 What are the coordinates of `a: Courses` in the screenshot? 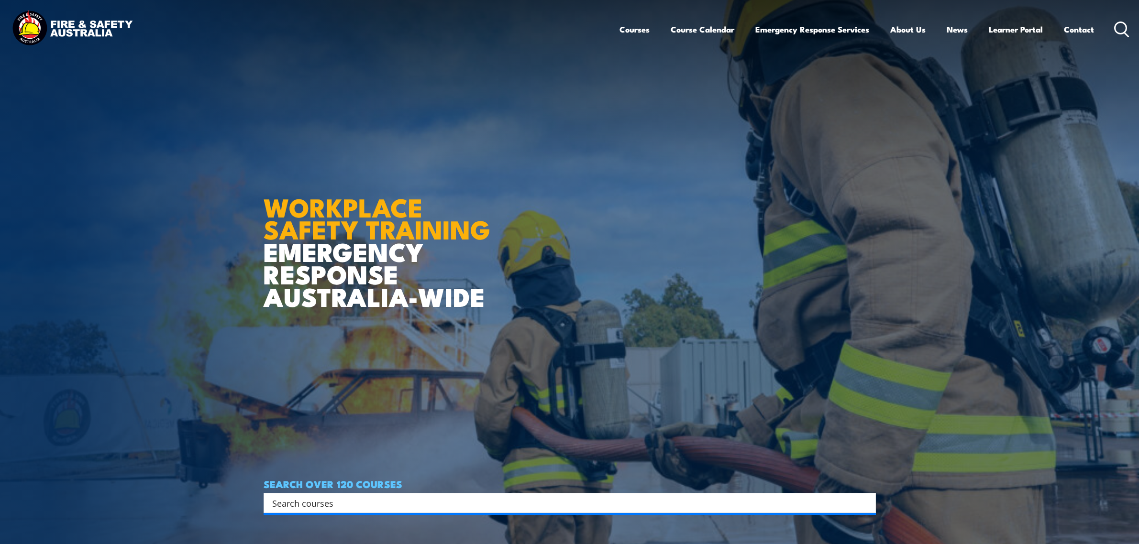 It's located at (634, 29).